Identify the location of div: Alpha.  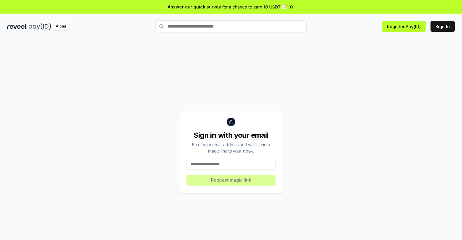
(61, 26).